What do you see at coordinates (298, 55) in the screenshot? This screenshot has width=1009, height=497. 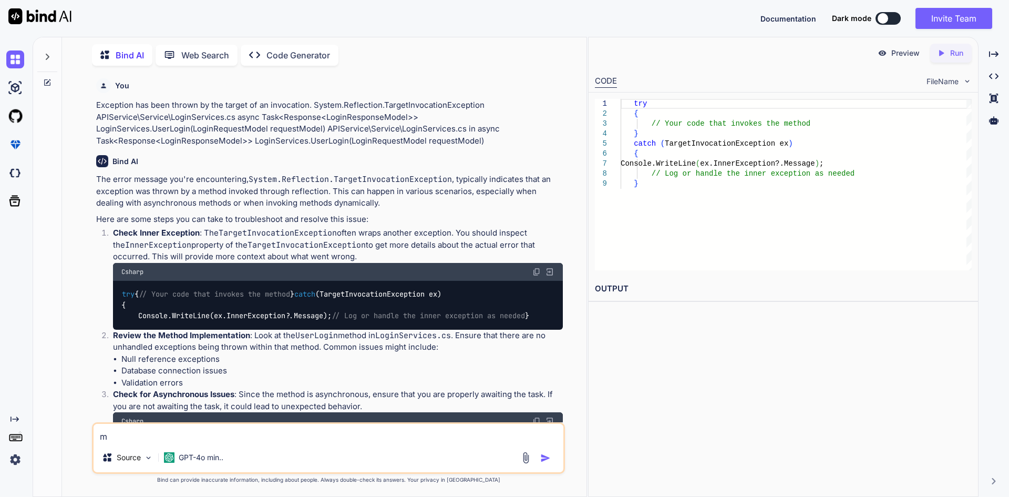 I see `p: Code Generator` at bounding box center [298, 55].